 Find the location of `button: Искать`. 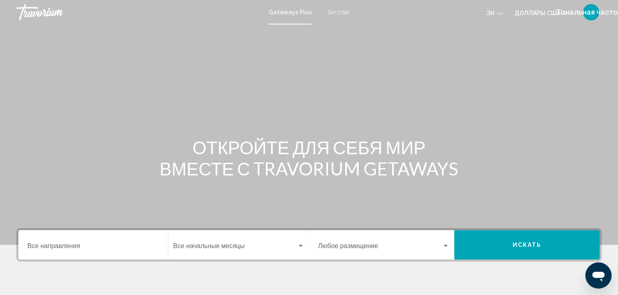

button: Искать is located at coordinates (527, 245).